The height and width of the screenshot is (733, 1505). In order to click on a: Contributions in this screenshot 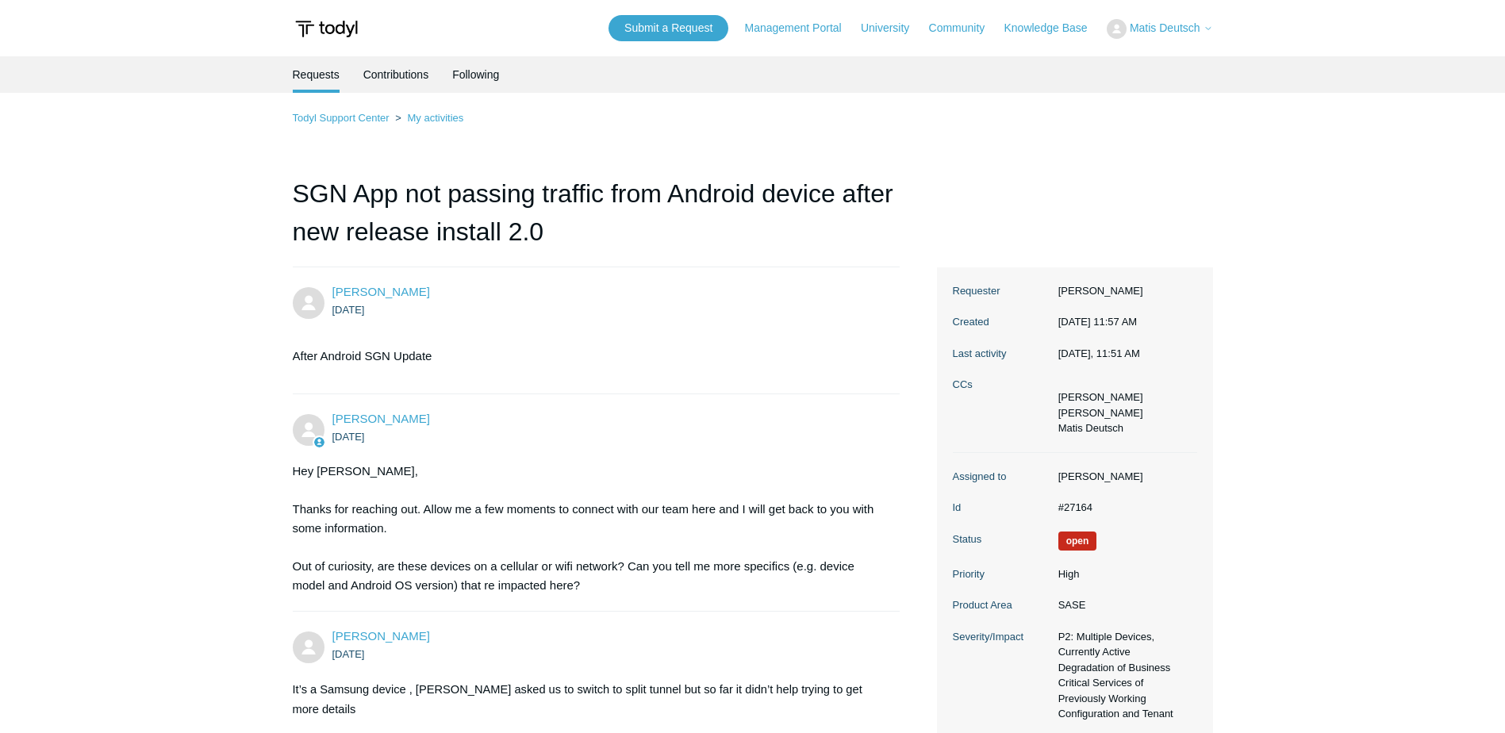, I will do `click(396, 75)`.